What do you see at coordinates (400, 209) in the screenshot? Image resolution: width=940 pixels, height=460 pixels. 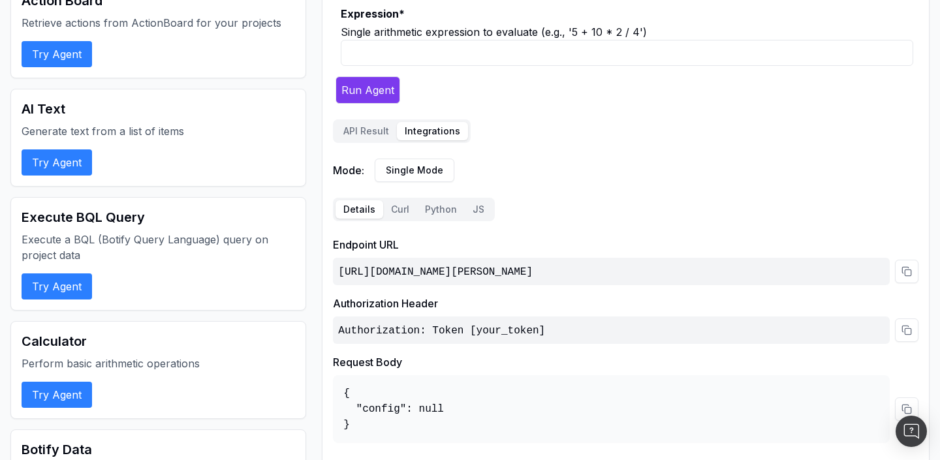 I see `button: Curl` at bounding box center [400, 209].